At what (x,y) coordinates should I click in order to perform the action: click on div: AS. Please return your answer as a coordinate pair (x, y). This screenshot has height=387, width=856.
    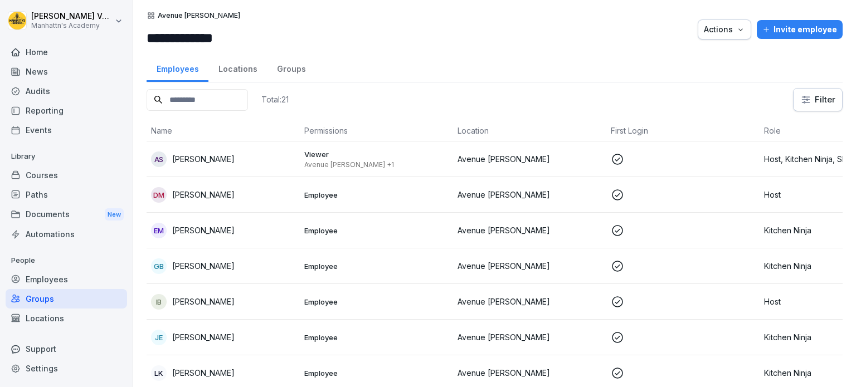
    Looking at the image, I should click on (159, 159).